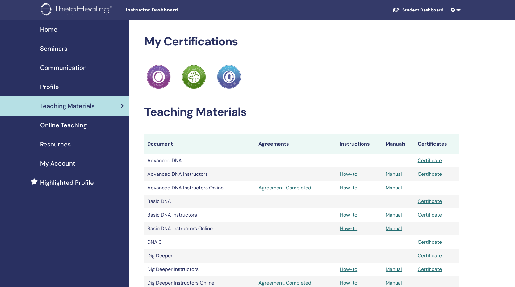 The height and width of the screenshot is (287, 515). What do you see at coordinates (200, 174) in the screenshot?
I see `td: Advanced DNA Instructors` at bounding box center [200, 174].